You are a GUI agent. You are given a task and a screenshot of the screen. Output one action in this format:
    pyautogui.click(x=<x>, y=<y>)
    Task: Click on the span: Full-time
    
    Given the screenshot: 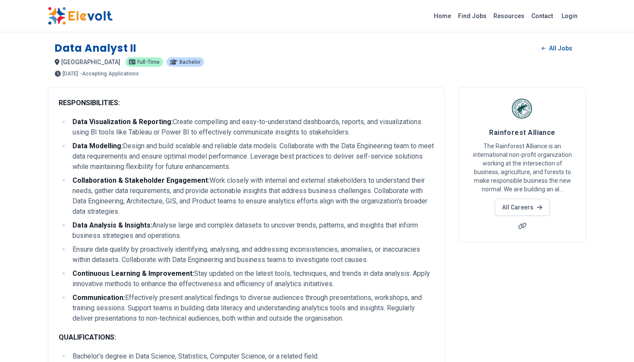 What is the action you would take?
    pyautogui.click(x=148, y=62)
    